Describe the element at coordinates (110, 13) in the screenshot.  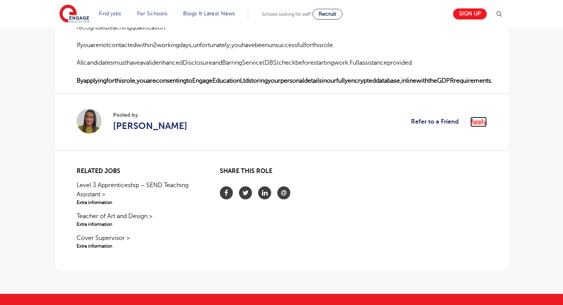
I see `a: Find jobs` at that location.